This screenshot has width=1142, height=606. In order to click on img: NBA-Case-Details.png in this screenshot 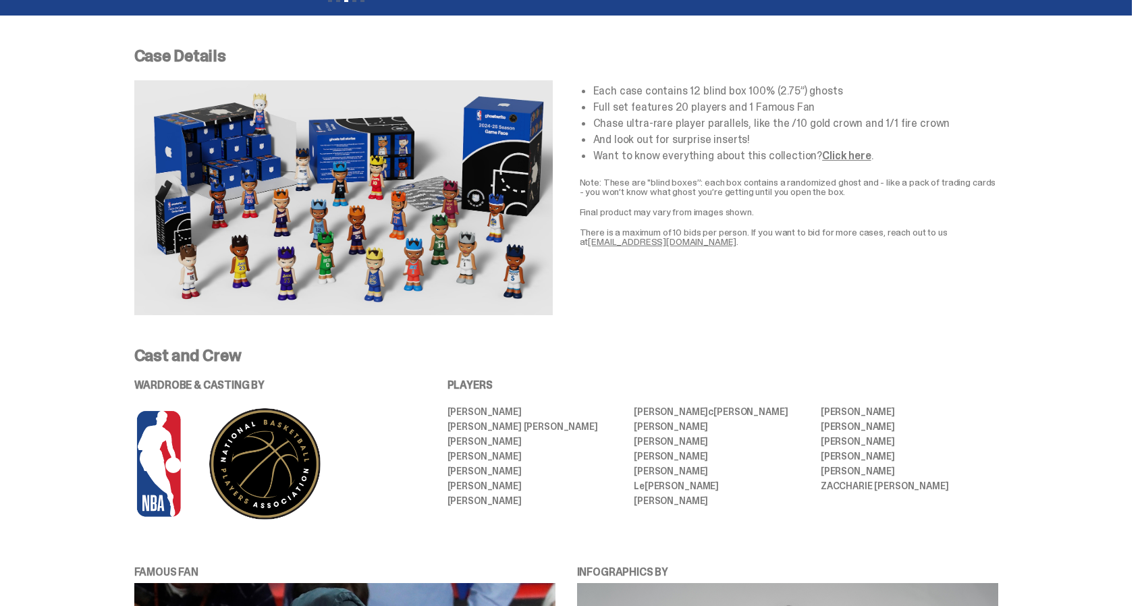, I will do `click(343, 198)`.